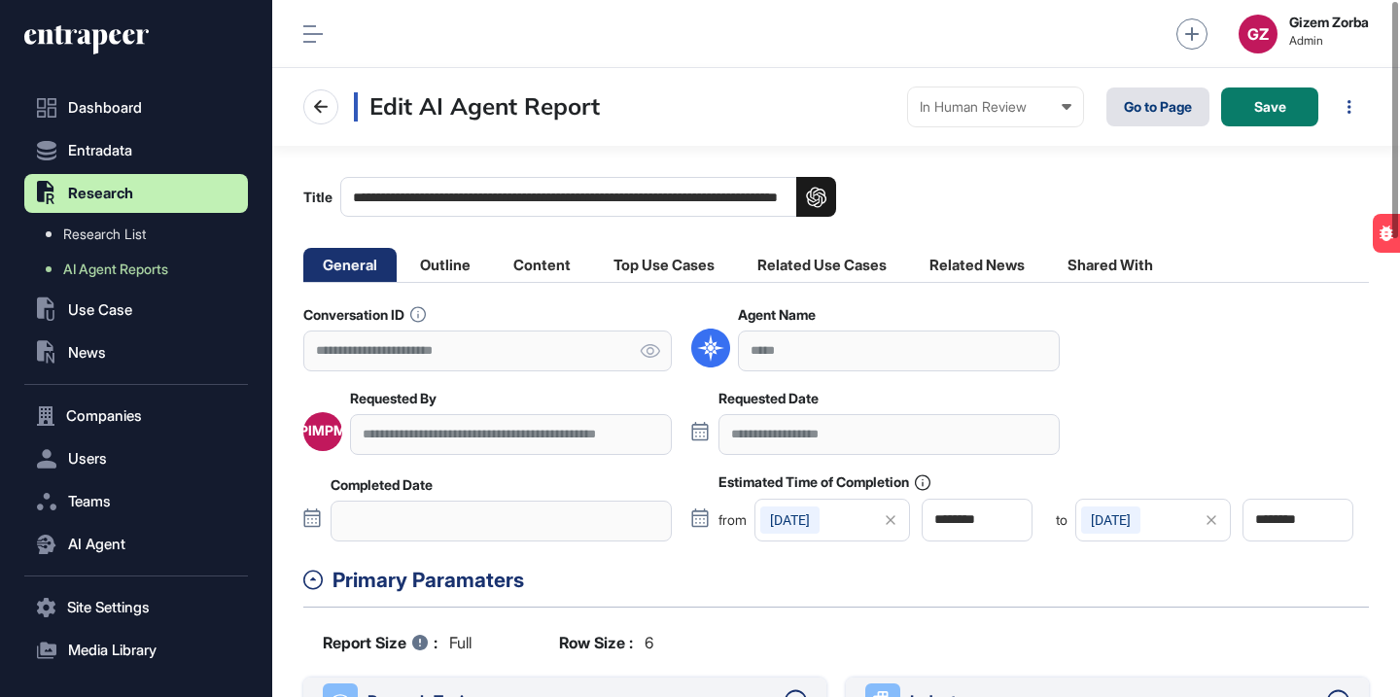 The width and height of the screenshot is (1400, 697). What do you see at coordinates (1158, 107) in the screenshot?
I see `a: Go to Page` at bounding box center [1158, 107].